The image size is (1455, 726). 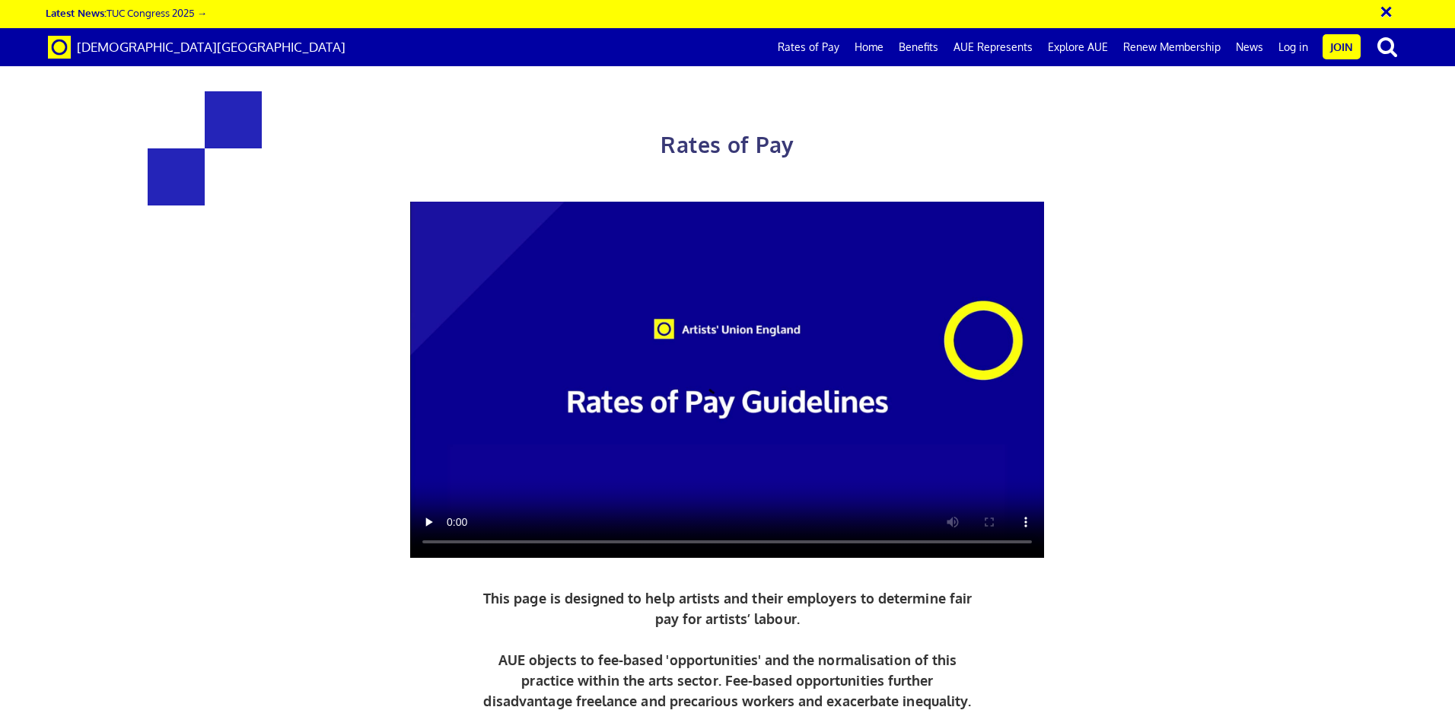 What do you see at coordinates (728, 650) in the screenshot?
I see `p: This page is designed to help artists and their employers to determine fair pay for artists’ labo...` at bounding box center [728, 650].